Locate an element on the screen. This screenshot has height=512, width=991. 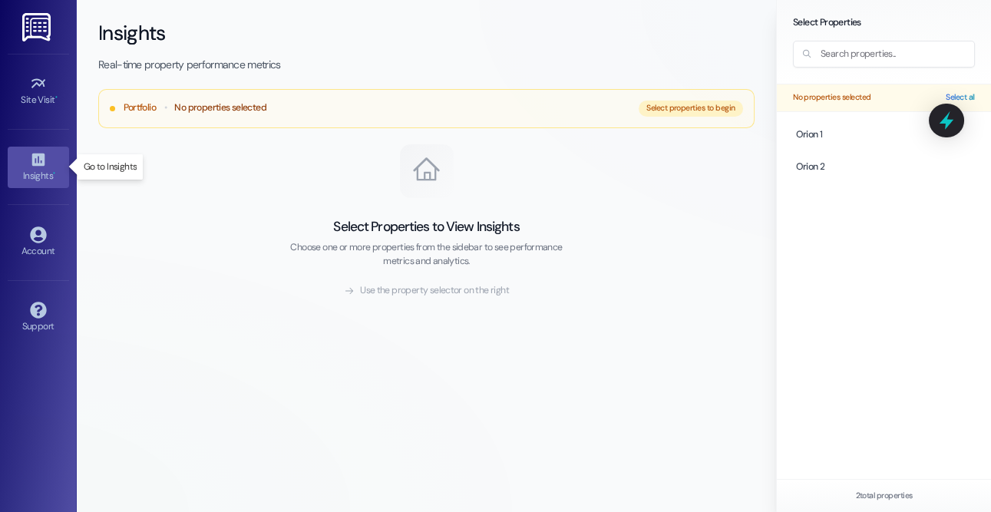
button: Select all is located at coordinates (960, 97).